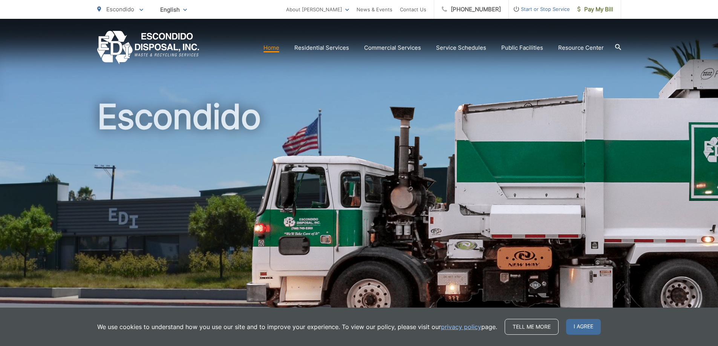 This screenshot has height=346, width=718. Describe the element at coordinates (173, 9) in the screenshot. I see `span: English` at that location.